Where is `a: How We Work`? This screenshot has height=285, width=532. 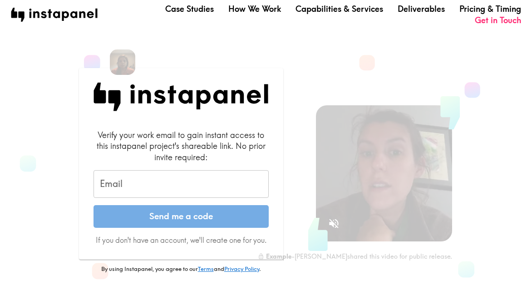 a: How We Work is located at coordinates (255, 9).